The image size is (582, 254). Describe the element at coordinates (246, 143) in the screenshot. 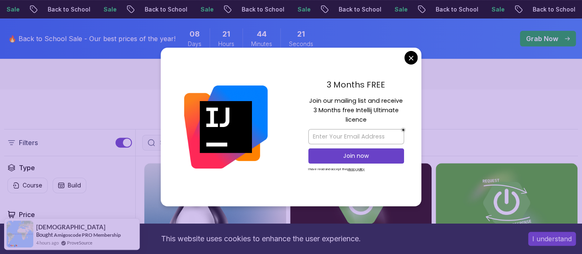

I see `input: Search Java, React, Spring boot ...` at that location.